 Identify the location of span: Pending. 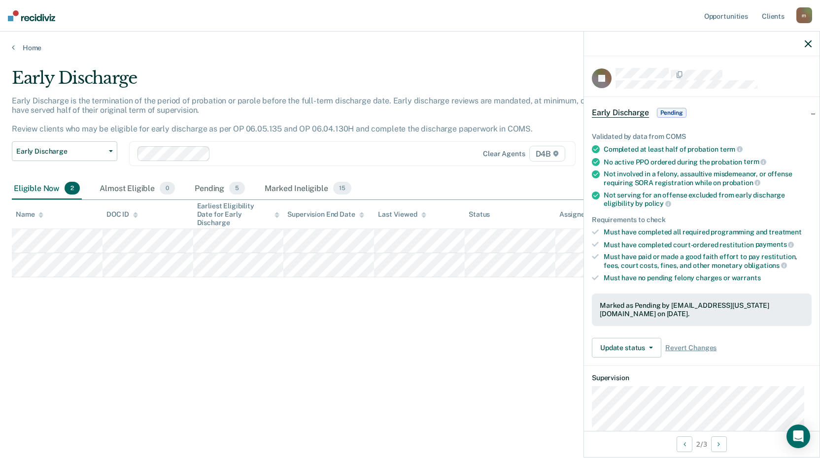
(671, 113).